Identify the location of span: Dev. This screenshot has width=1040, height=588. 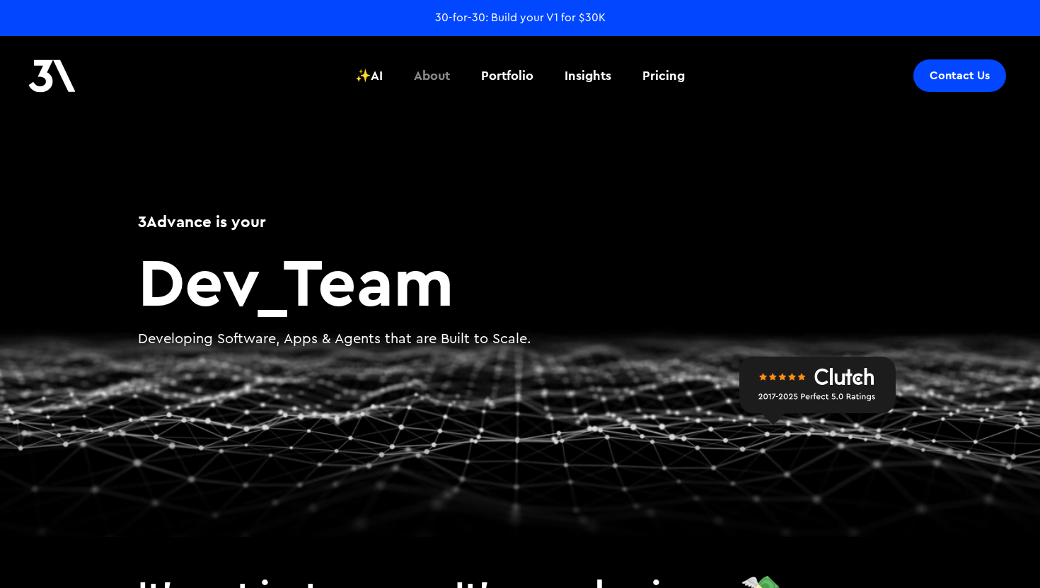
(197, 280).